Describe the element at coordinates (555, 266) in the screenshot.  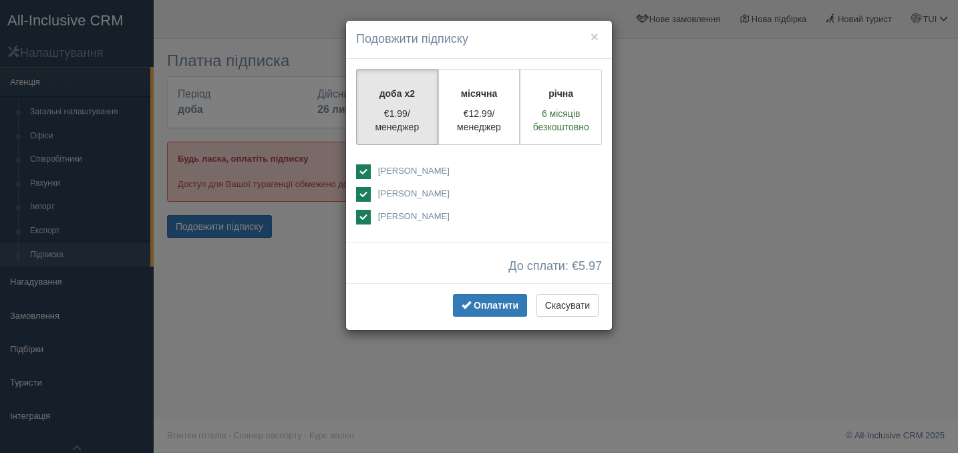
I see `span: До сплати: €` at that location.